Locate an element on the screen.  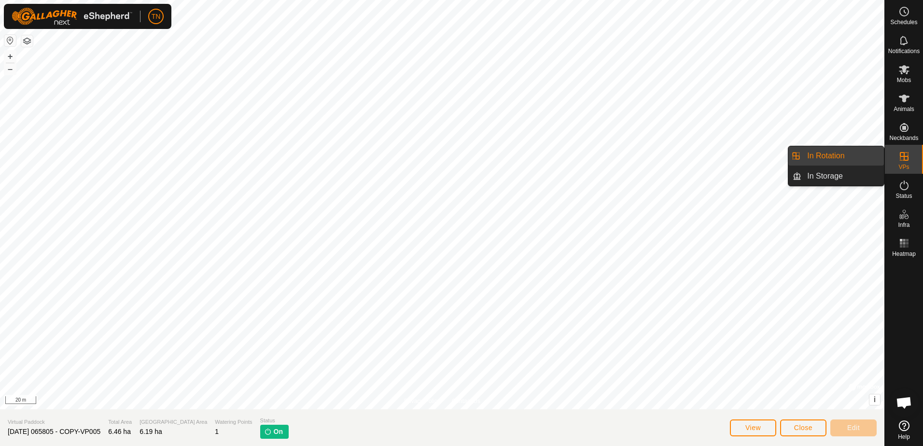
span: VPs is located at coordinates (903, 167).